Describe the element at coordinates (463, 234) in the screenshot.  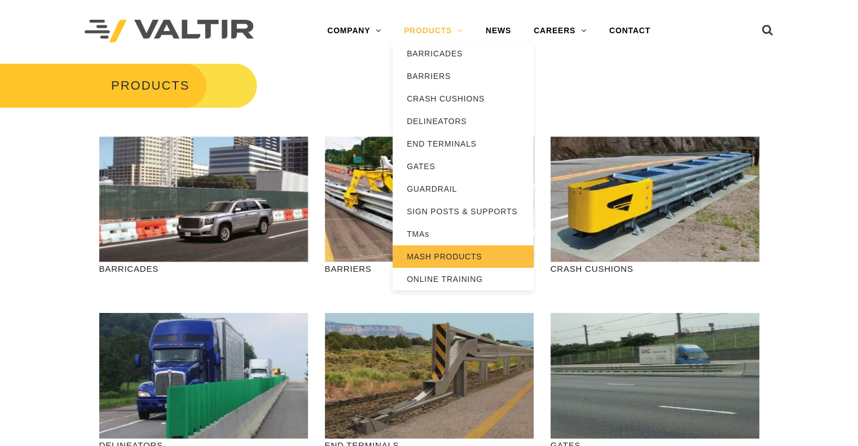
I see `a: TMAs` at that location.